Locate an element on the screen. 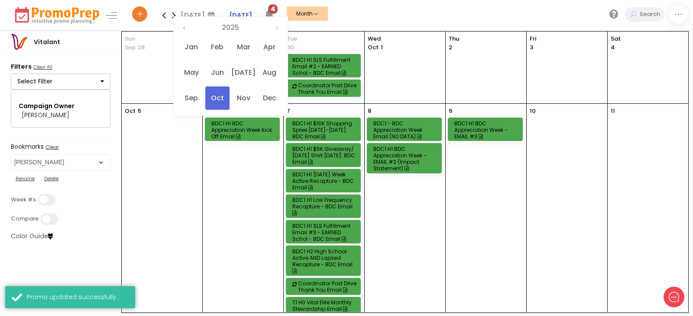 This screenshot has width=693, height=316. label: Compare is located at coordinates (25, 219).